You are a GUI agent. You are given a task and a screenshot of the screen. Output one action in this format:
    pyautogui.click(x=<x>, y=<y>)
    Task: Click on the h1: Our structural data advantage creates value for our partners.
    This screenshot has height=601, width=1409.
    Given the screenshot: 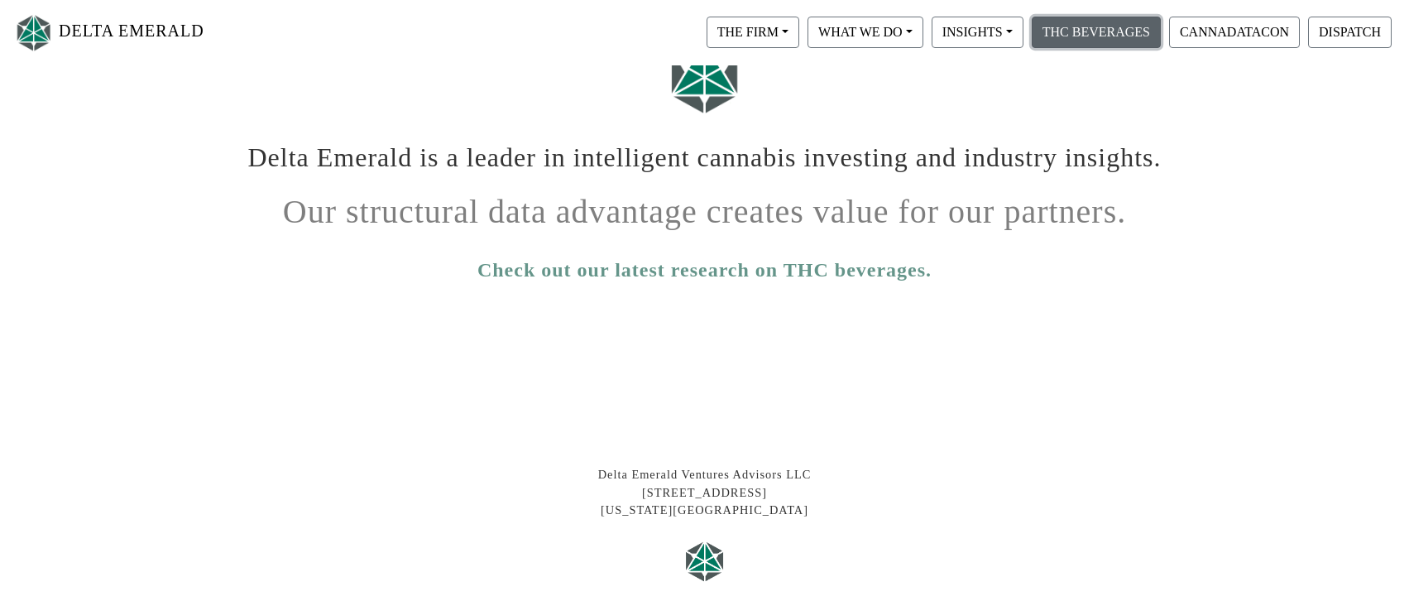 What is the action you would take?
    pyautogui.click(x=705, y=205)
    